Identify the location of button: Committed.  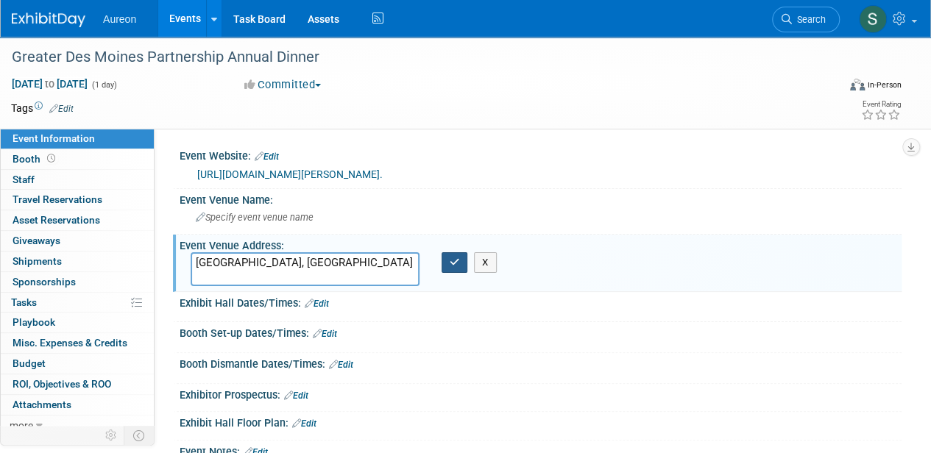
(283, 85).